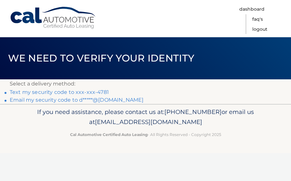  What do you see at coordinates (101, 58) in the screenshot?
I see `span: We need to verify your identity` at bounding box center [101, 58].